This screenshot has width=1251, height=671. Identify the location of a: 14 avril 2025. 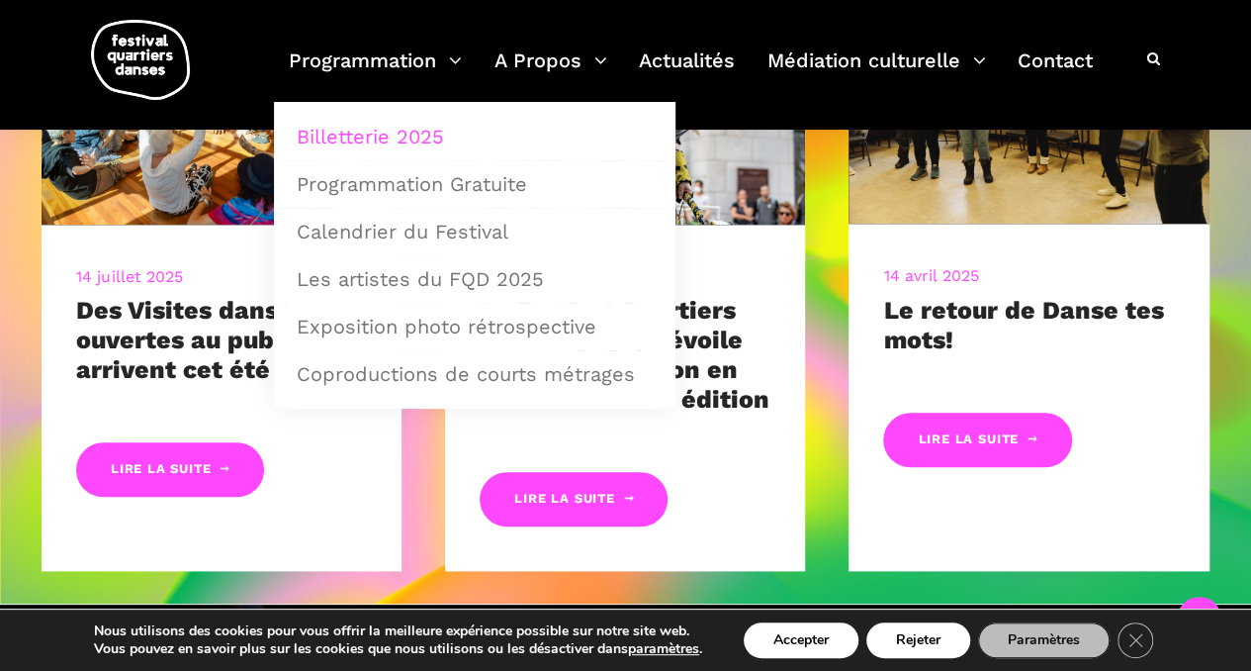
(931, 275).